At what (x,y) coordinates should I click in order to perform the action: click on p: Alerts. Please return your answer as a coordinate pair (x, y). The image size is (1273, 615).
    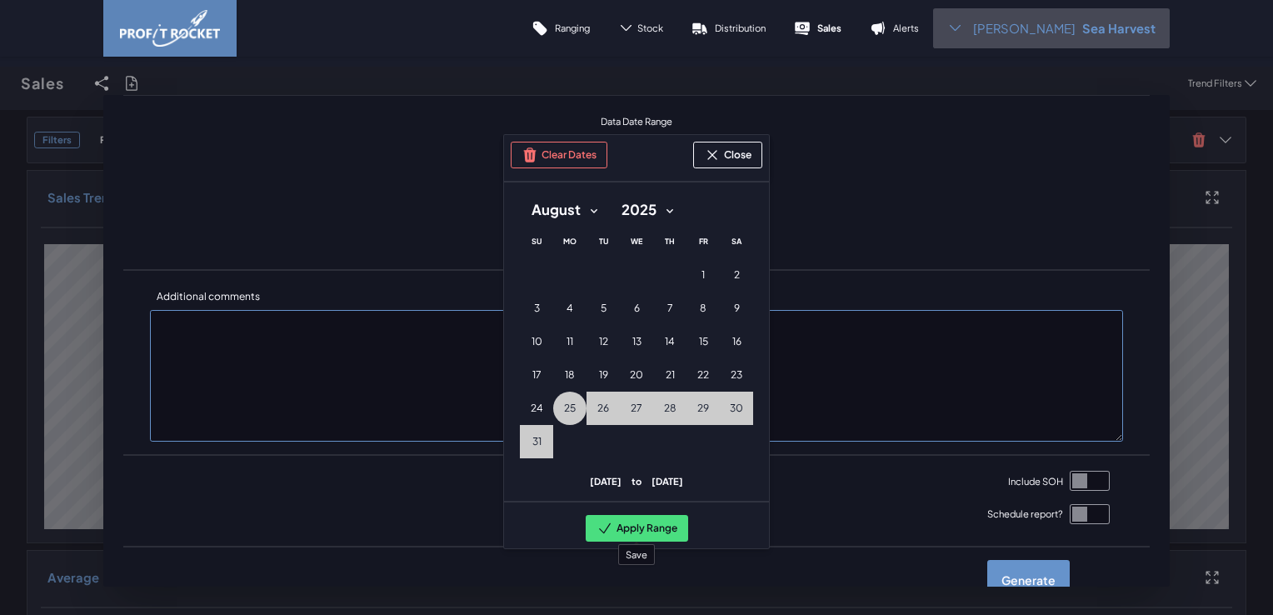
    Looking at the image, I should click on (906, 27).